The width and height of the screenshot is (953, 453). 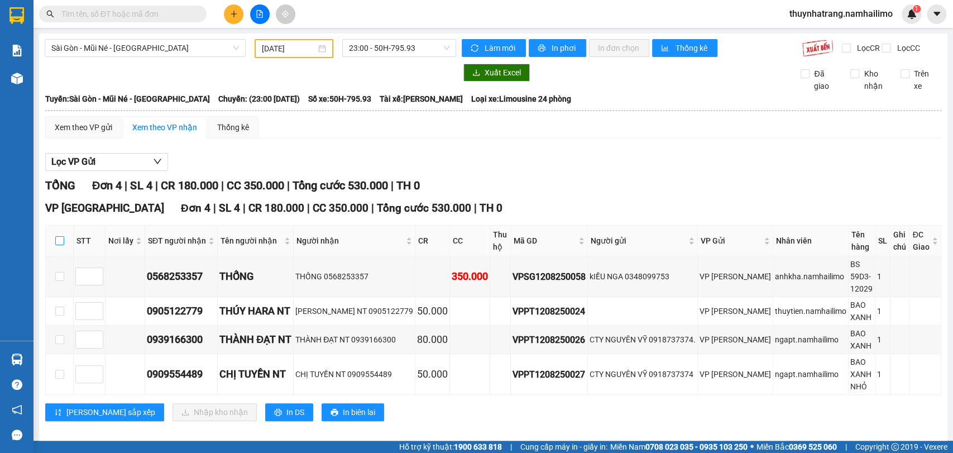 I want to click on span: In DS, so click(x=295, y=412).